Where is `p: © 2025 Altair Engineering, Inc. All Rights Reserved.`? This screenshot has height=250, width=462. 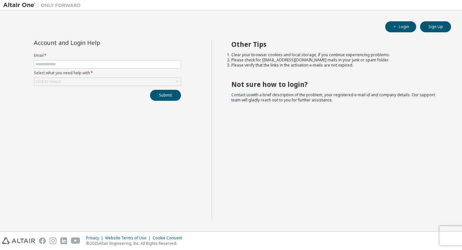 p: © 2025 Altair Engineering, Inc. All Rights Reserved. is located at coordinates (136, 243).